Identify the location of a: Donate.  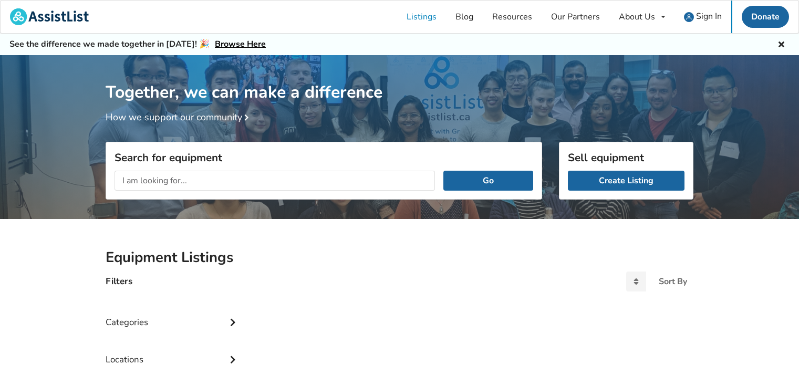
(765, 17).